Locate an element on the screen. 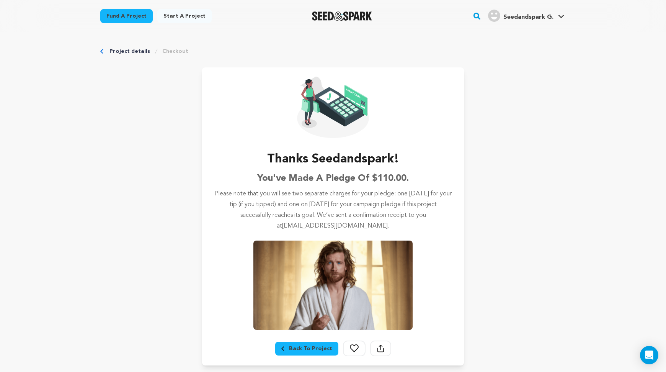 This screenshot has height=372, width=666. img: user.png is located at coordinates (494, 16).